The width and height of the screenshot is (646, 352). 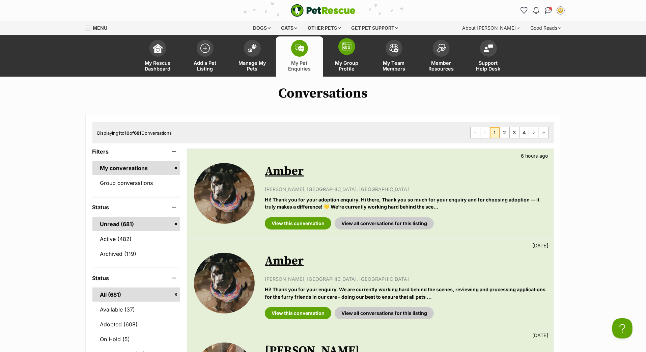 What do you see at coordinates (524, 133) in the screenshot?
I see `a: Page 4` at bounding box center [524, 133].